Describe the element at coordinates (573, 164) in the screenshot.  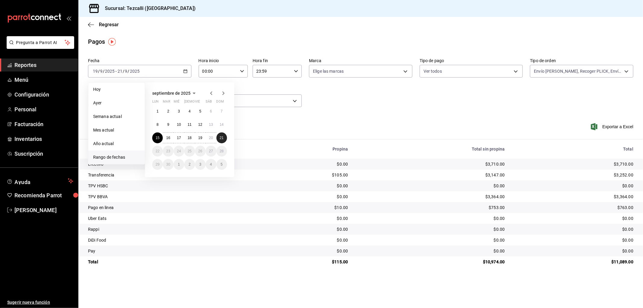
I see `div: $3,710.00` at that location.